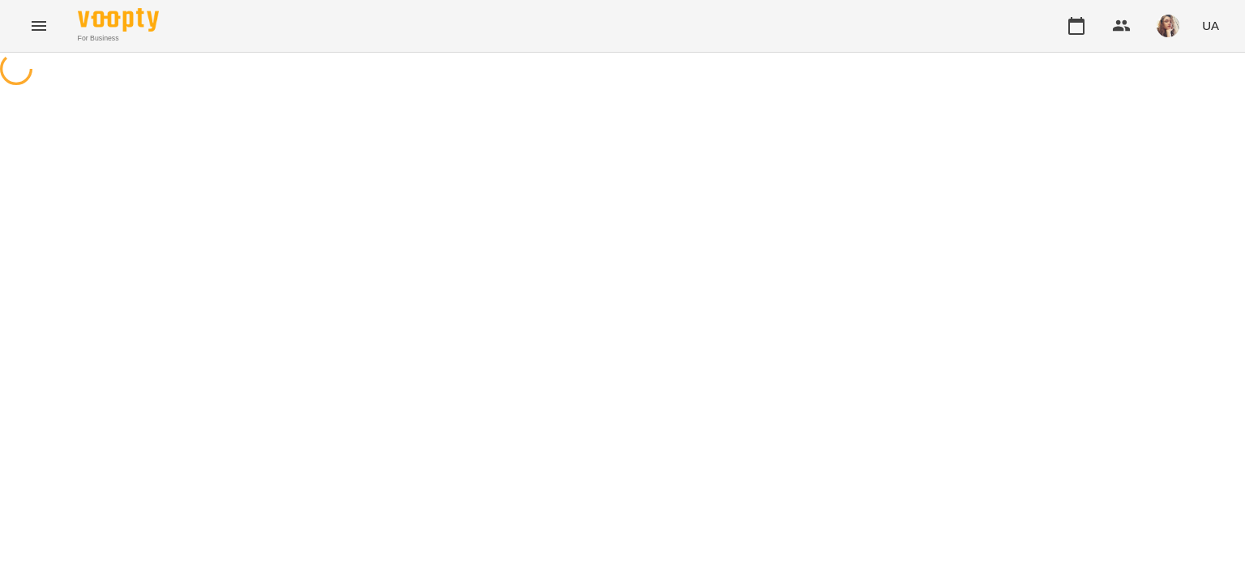 The image size is (1245, 563). I want to click on img: Voopty Logo, so click(118, 19).